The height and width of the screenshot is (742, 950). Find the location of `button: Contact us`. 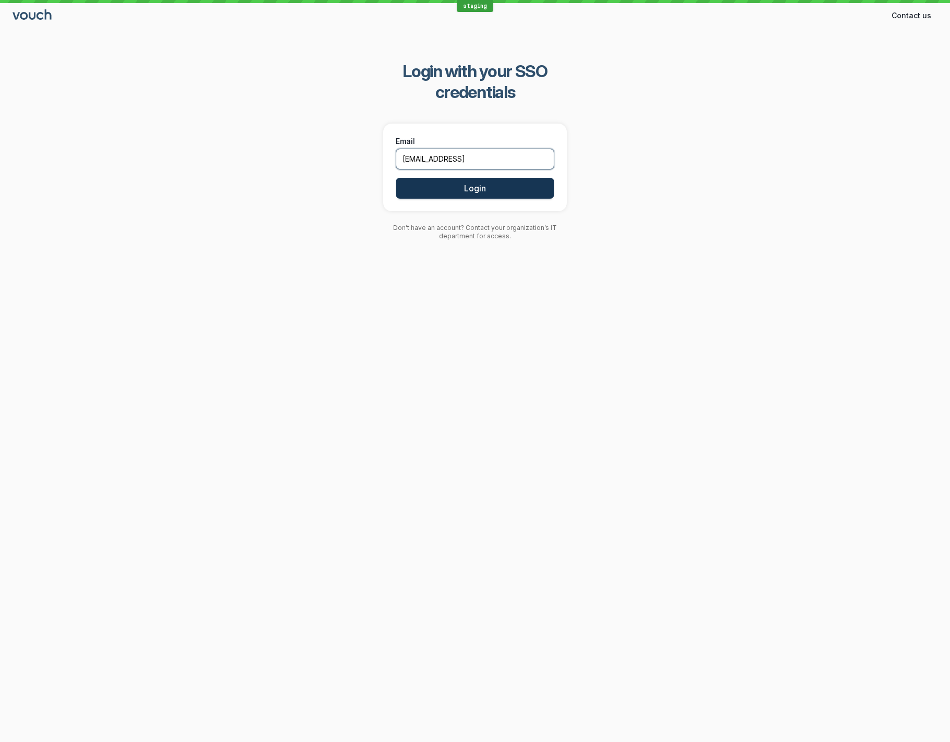

button: Contact us is located at coordinates (912, 16).